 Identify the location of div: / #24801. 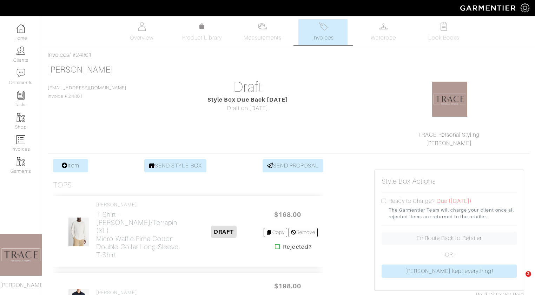
(288, 55).